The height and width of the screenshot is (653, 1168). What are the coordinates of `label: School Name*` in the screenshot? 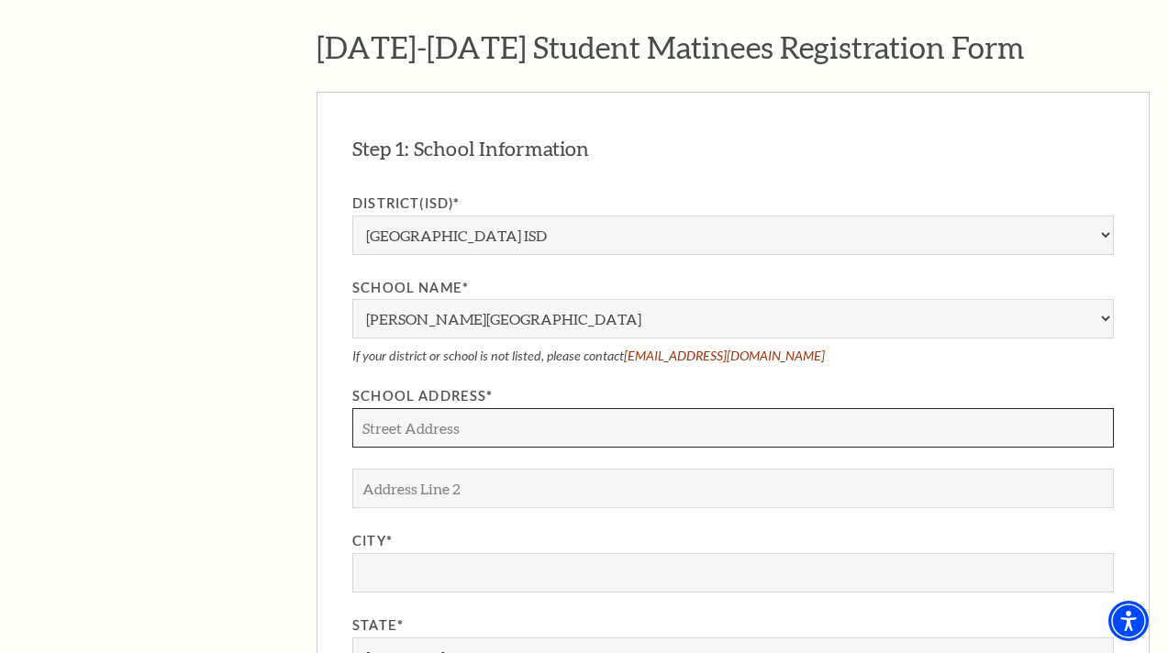 It's located at (733, 288).